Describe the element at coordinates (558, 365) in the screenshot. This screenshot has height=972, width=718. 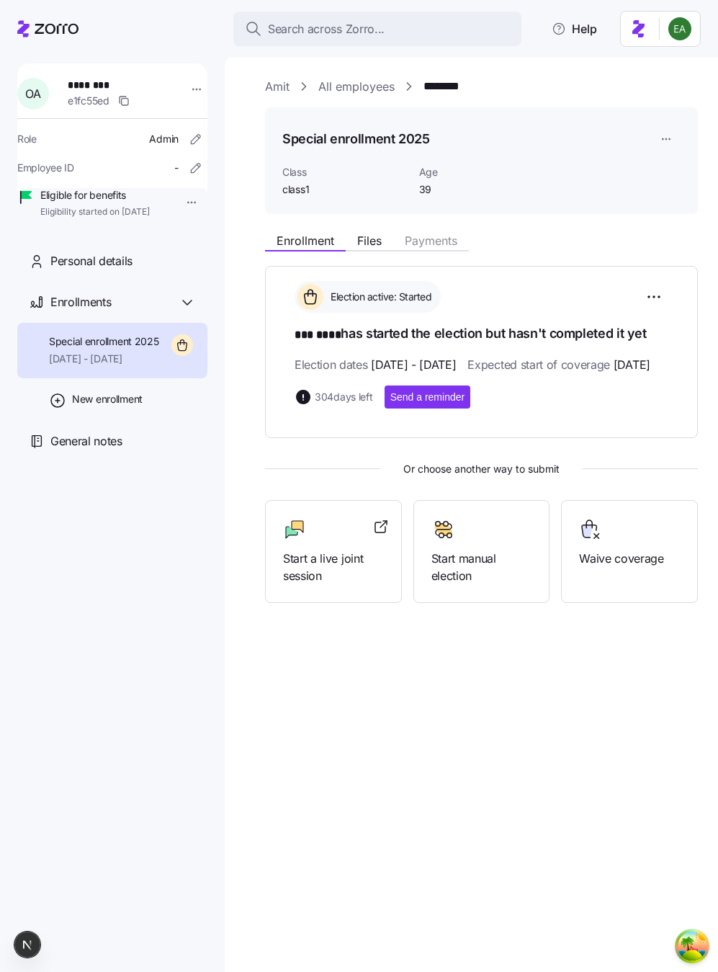
I see `span: Expected start of coverage` at that location.